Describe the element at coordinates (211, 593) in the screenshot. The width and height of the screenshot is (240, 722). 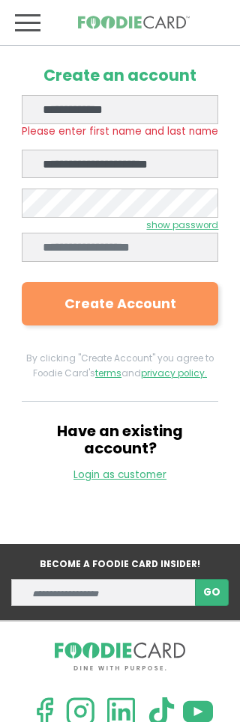
I see `button: subscribe` at that location.